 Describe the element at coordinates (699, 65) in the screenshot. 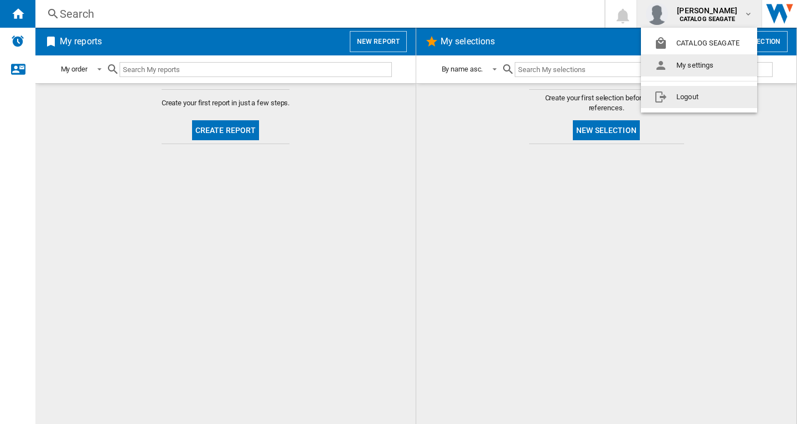

I see `md-menu-item: My settings` at that location.